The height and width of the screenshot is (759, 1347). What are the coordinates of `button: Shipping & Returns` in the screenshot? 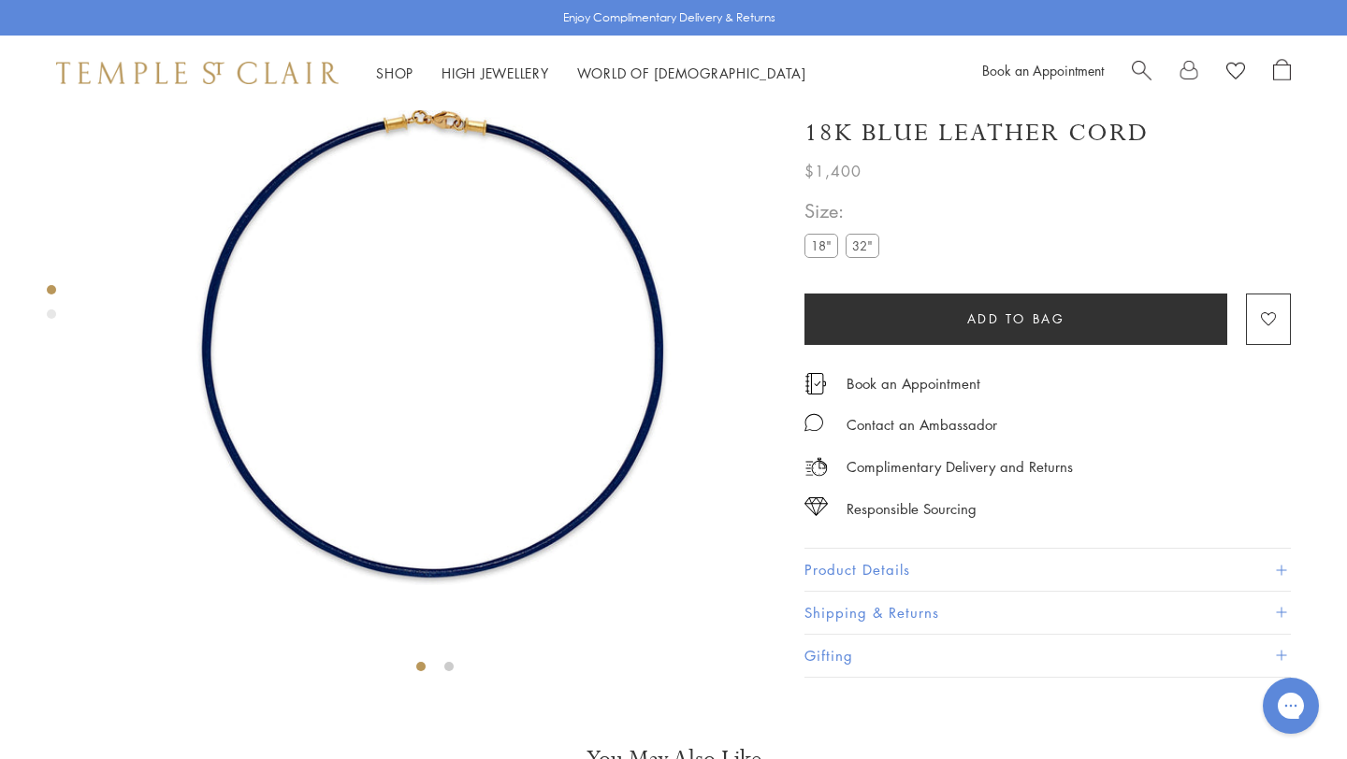 It's located at (1047, 613).